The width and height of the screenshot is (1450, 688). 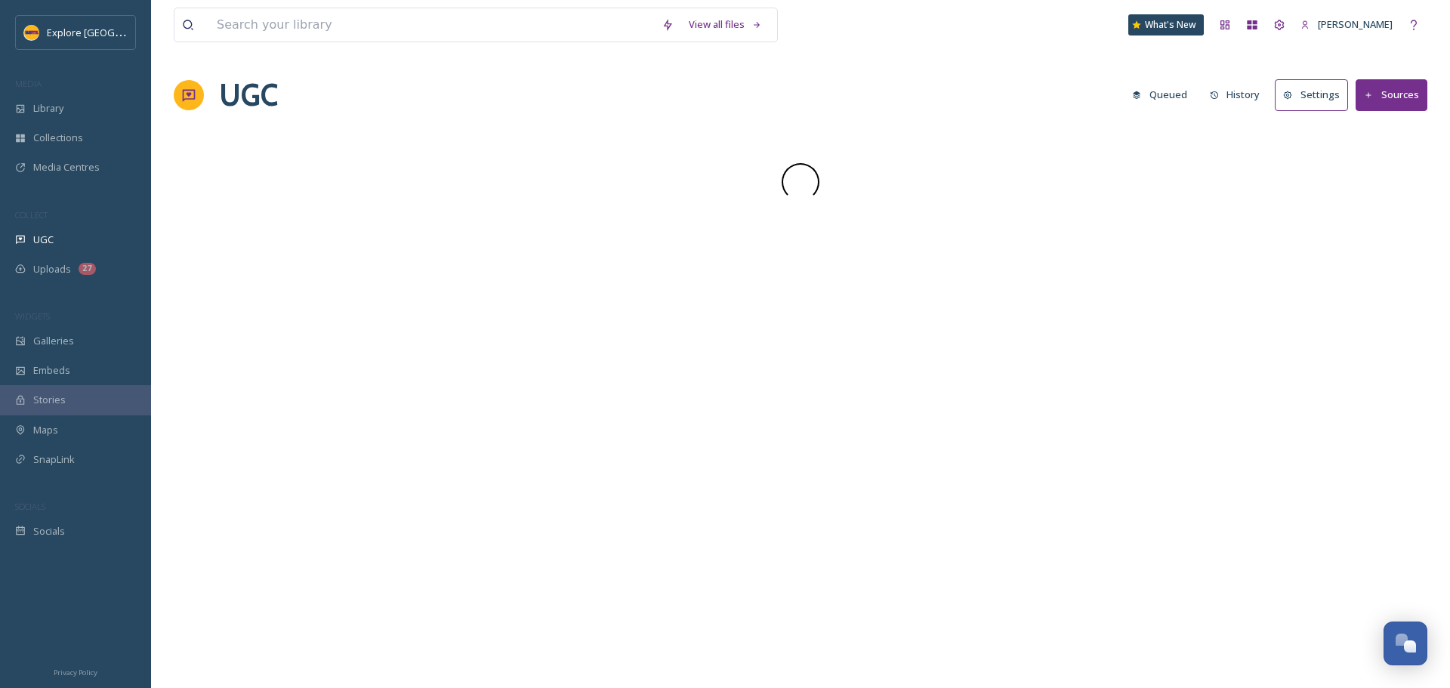 What do you see at coordinates (1311, 94) in the screenshot?
I see `button: Settings` at bounding box center [1311, 94].